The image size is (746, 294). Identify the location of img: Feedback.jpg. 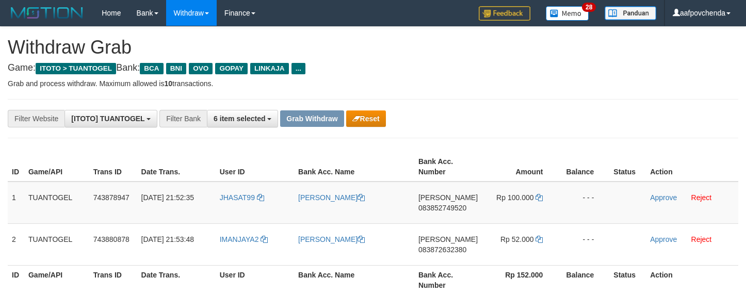
(505, 13).